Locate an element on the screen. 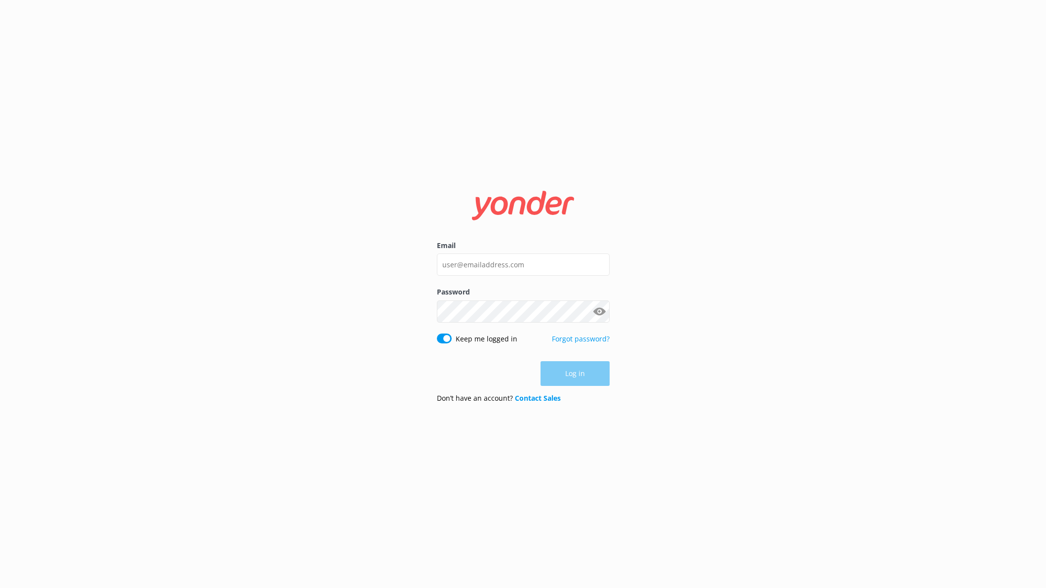  a: Forgot password? is located at coordinates (581, 338).